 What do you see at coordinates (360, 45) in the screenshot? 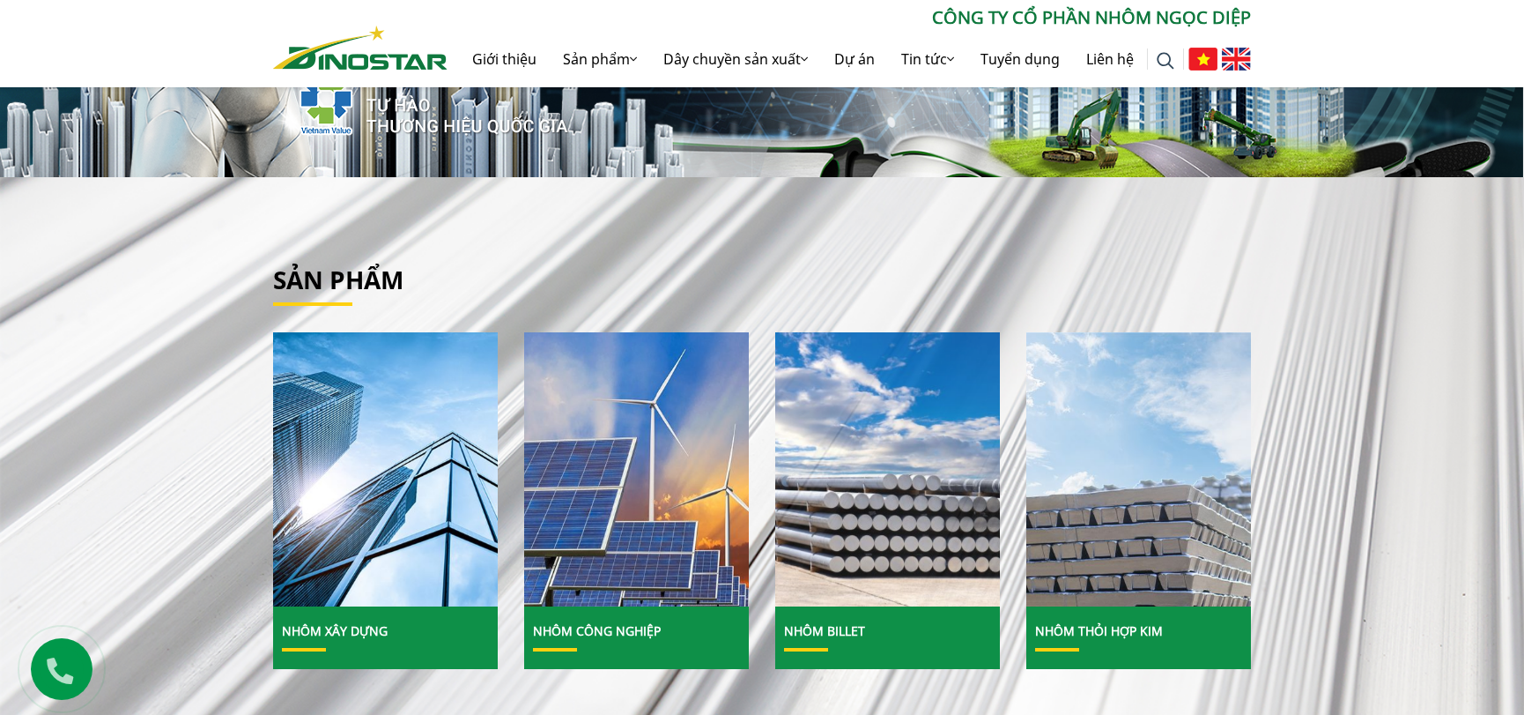
I see `a: Nhôm Dinostar` at bounding box center [360, 45].